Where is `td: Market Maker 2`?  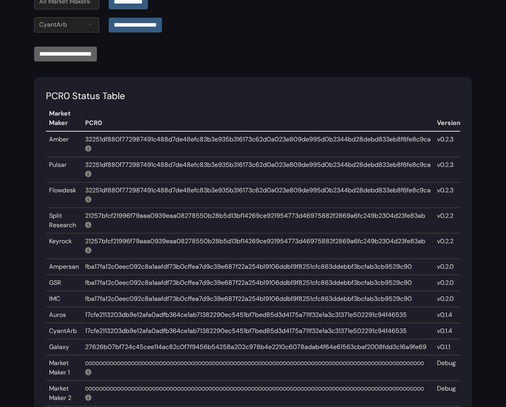
td: Market Maker 2 is located at coordinates (64, 394).